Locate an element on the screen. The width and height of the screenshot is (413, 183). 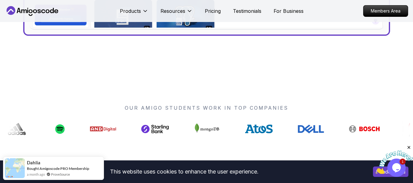
span: Dahlia is located at coordinates (34, 162).